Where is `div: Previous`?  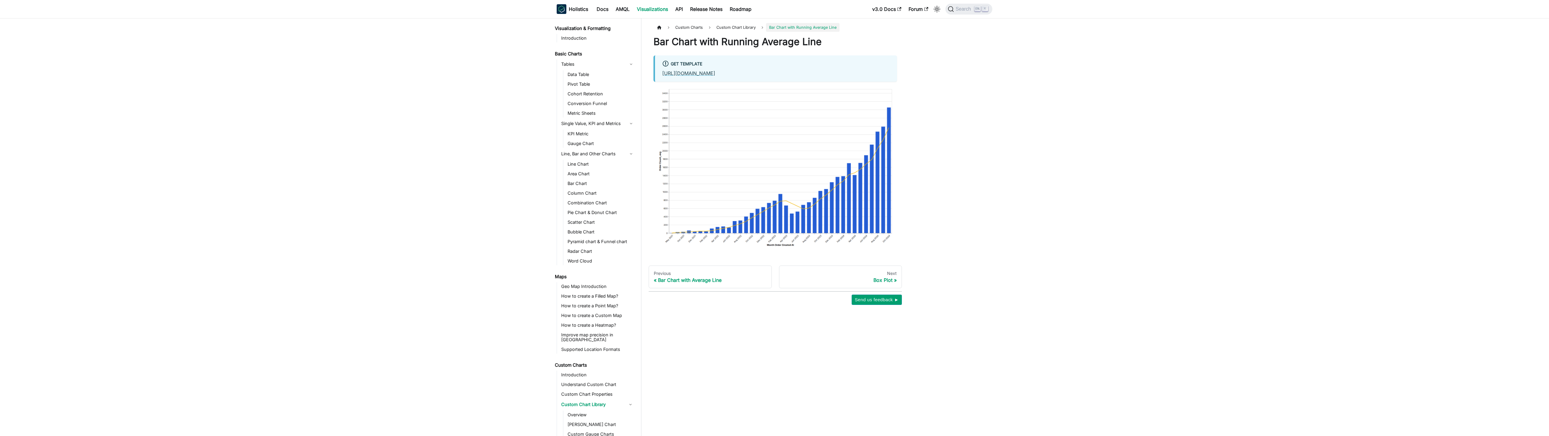 div: Previous is located at coordinates (710, 273).